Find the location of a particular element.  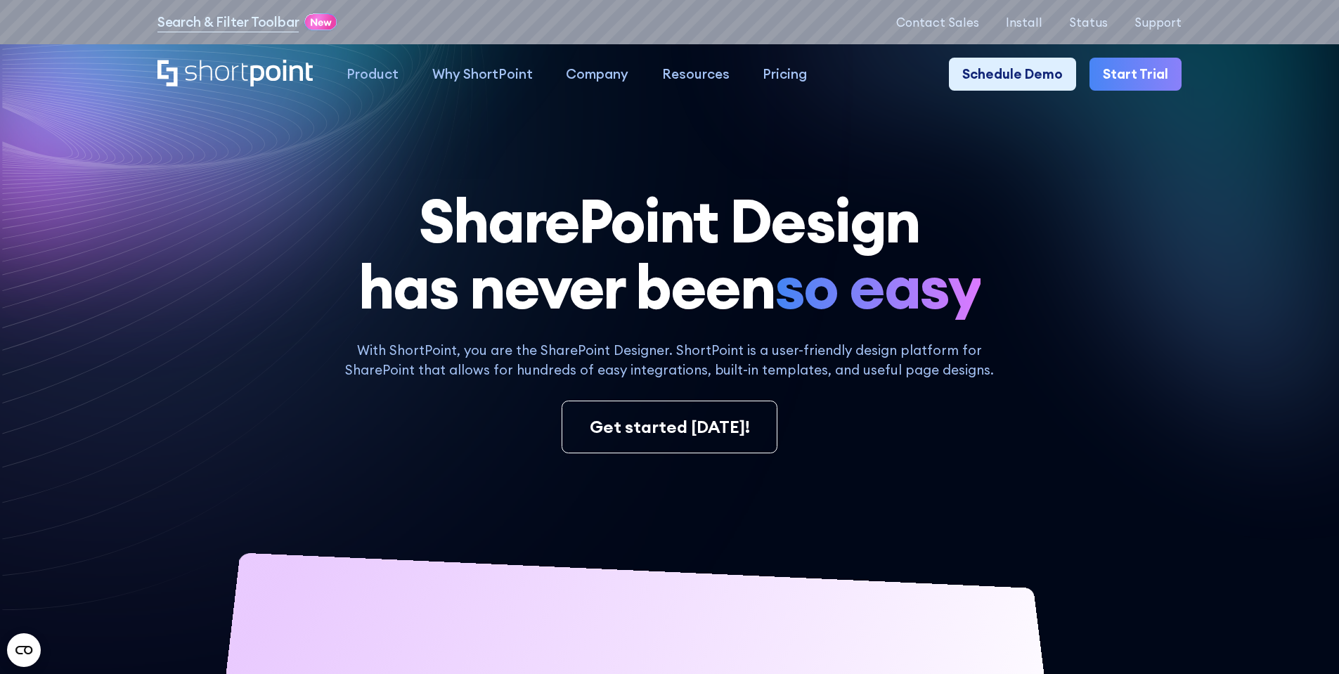

a: Home is located at coordinates (235, 74).